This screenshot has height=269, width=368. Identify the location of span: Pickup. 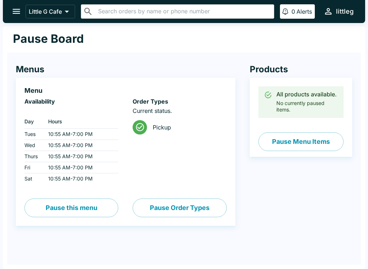
(186, 127).